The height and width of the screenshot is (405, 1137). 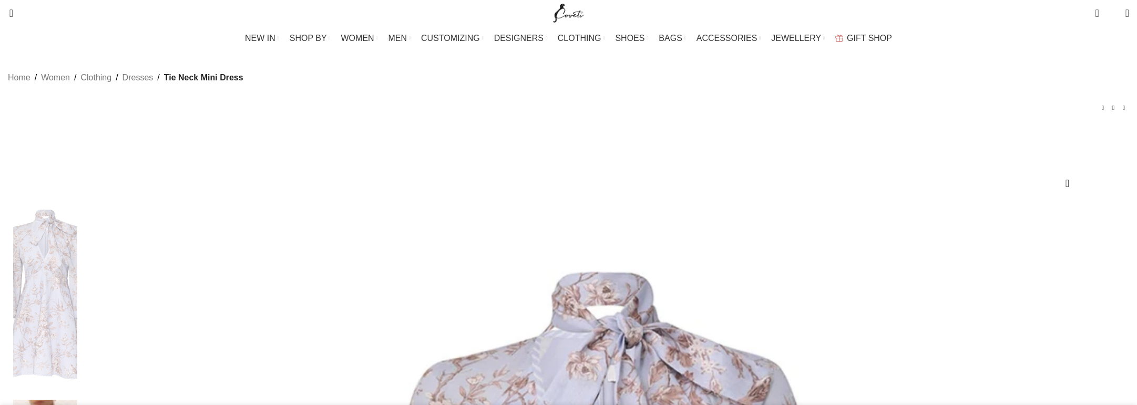 What do you see at coordinates (870, 38) in the screenshot?
I see `span: GIFT SHOP` at bounding box center [870, 38].